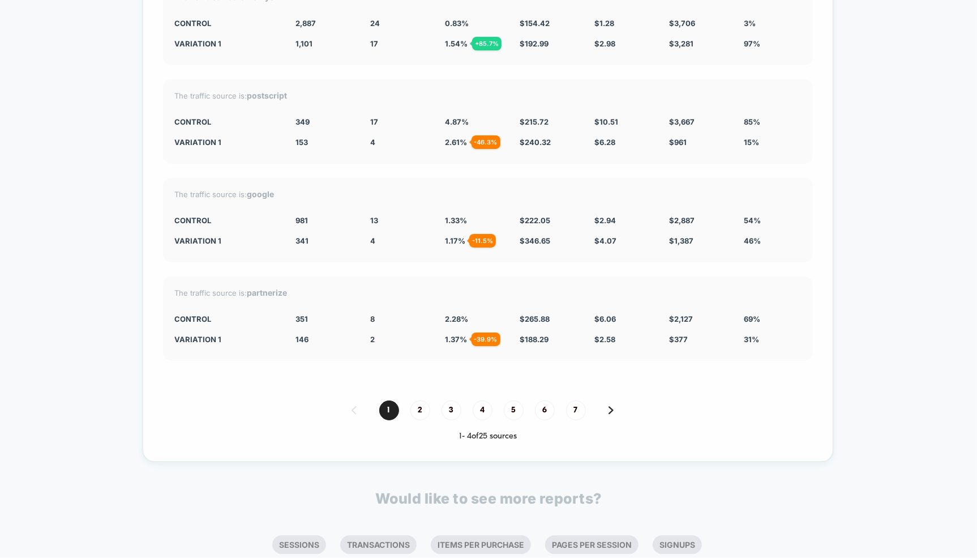 Image resolution: width=977 pixels, height=558 pixels. I want to click on strong: google, so click(260, 194).